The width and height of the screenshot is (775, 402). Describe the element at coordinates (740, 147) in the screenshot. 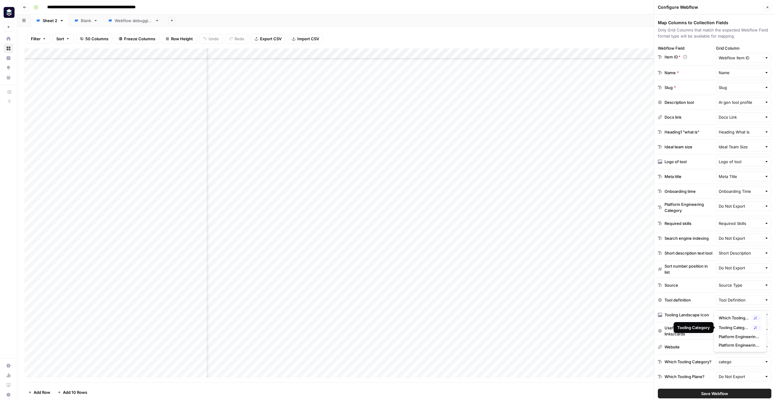

I see `input: Ideal Team Size` at that location.